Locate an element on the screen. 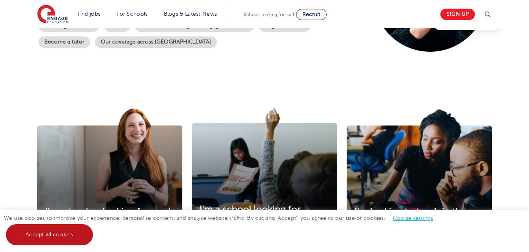 The width and height of the screenshot is (529, 252). a: Accept all cookies is located at coordinates (49, 235).